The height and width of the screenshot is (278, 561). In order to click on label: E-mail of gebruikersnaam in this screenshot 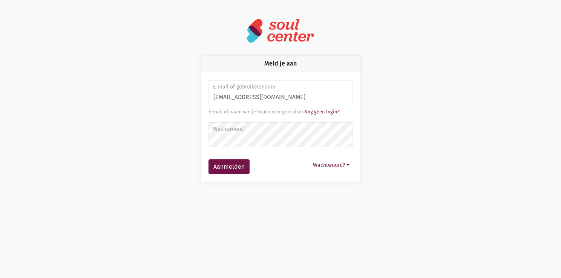, I will do `click(280, 87)`.